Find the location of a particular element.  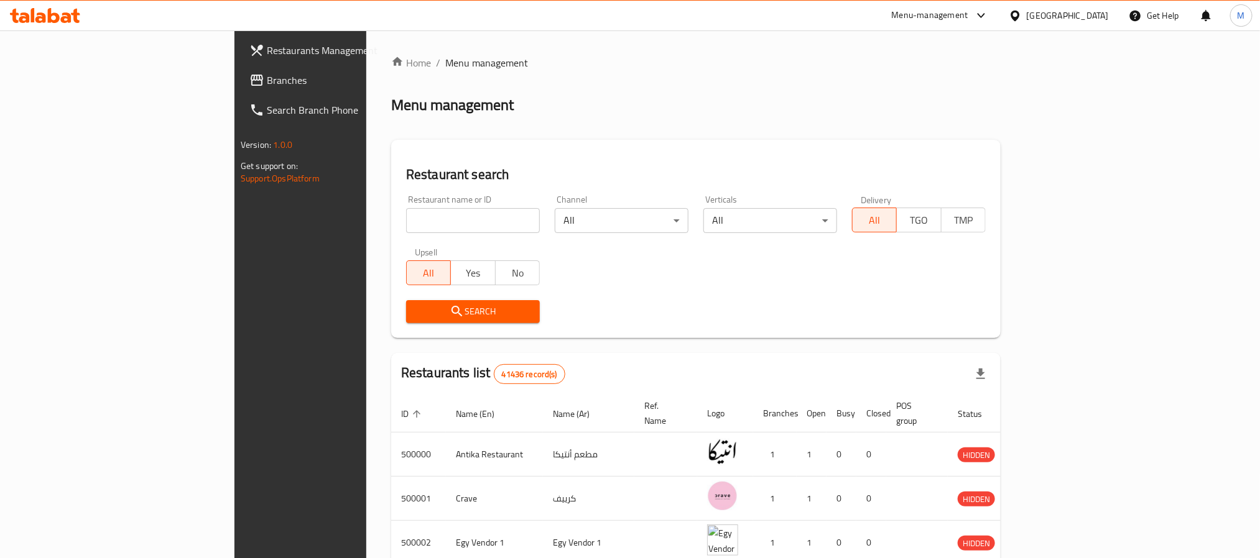

th: Closed is located at coordinates (871, 414).